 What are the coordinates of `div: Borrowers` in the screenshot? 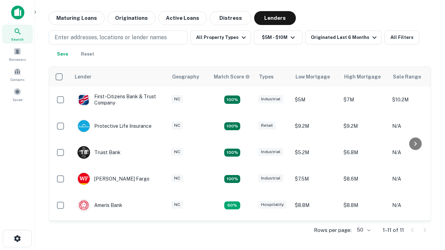 It's located at (17, 54).